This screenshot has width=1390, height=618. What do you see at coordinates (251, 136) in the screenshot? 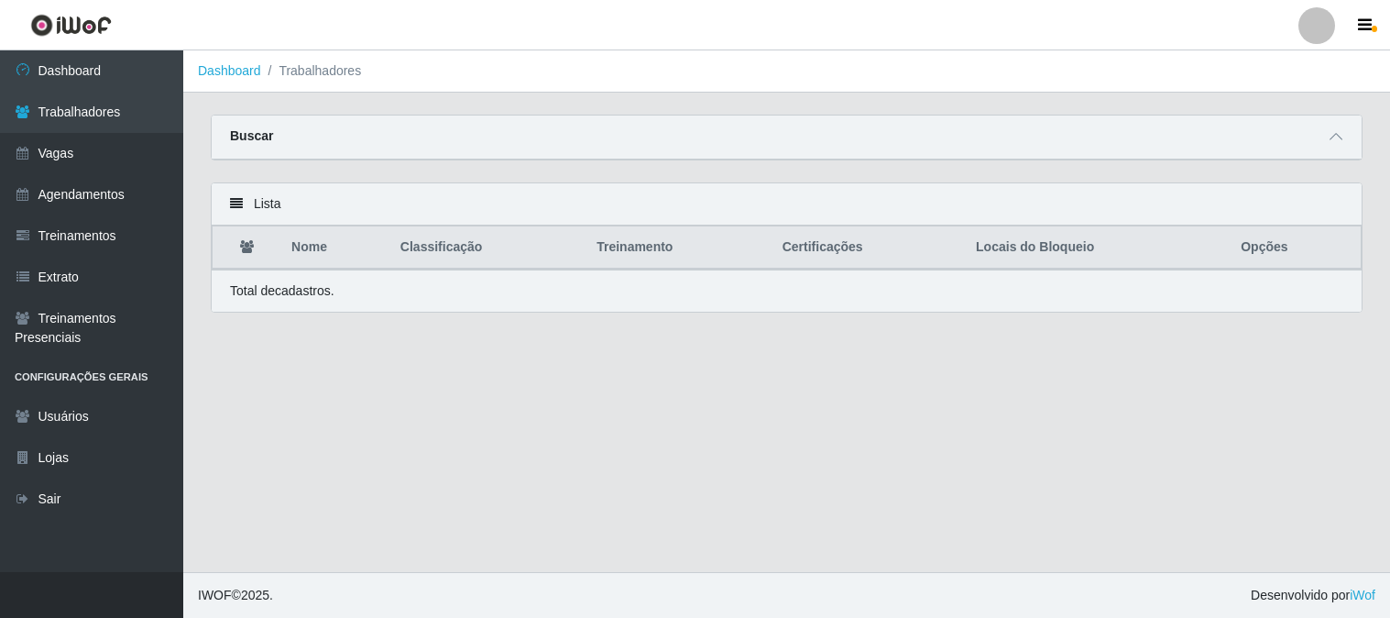
I see `strong: Buscar` at bounding box center [251, 136].